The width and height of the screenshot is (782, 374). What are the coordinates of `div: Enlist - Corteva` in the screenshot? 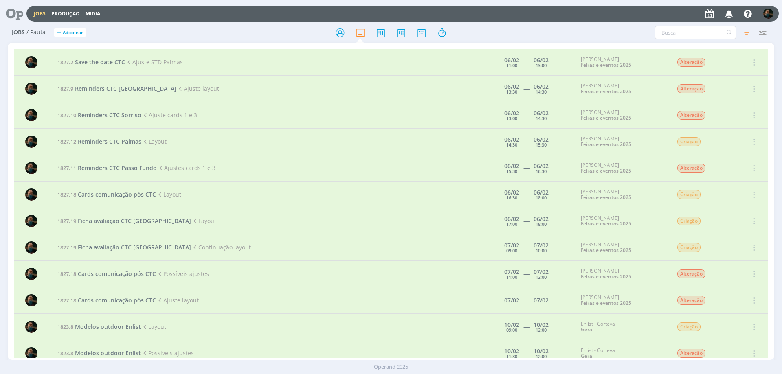 It's located at (622, 353).